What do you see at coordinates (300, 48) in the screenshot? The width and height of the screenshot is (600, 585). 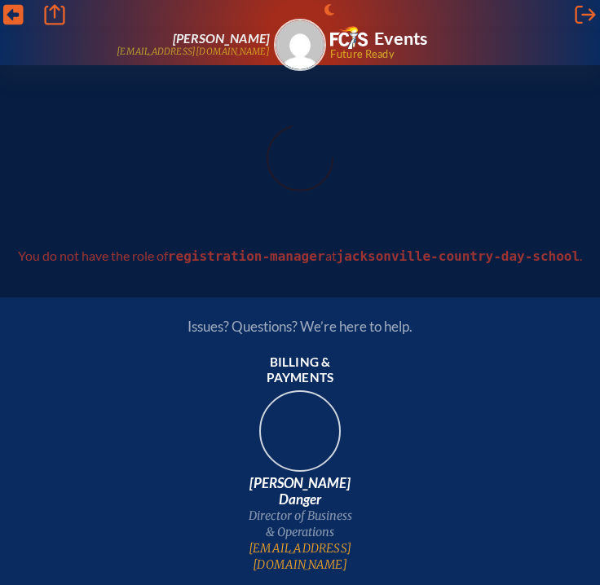 I see `a: Gravatar` at bounding box center [300, 48].